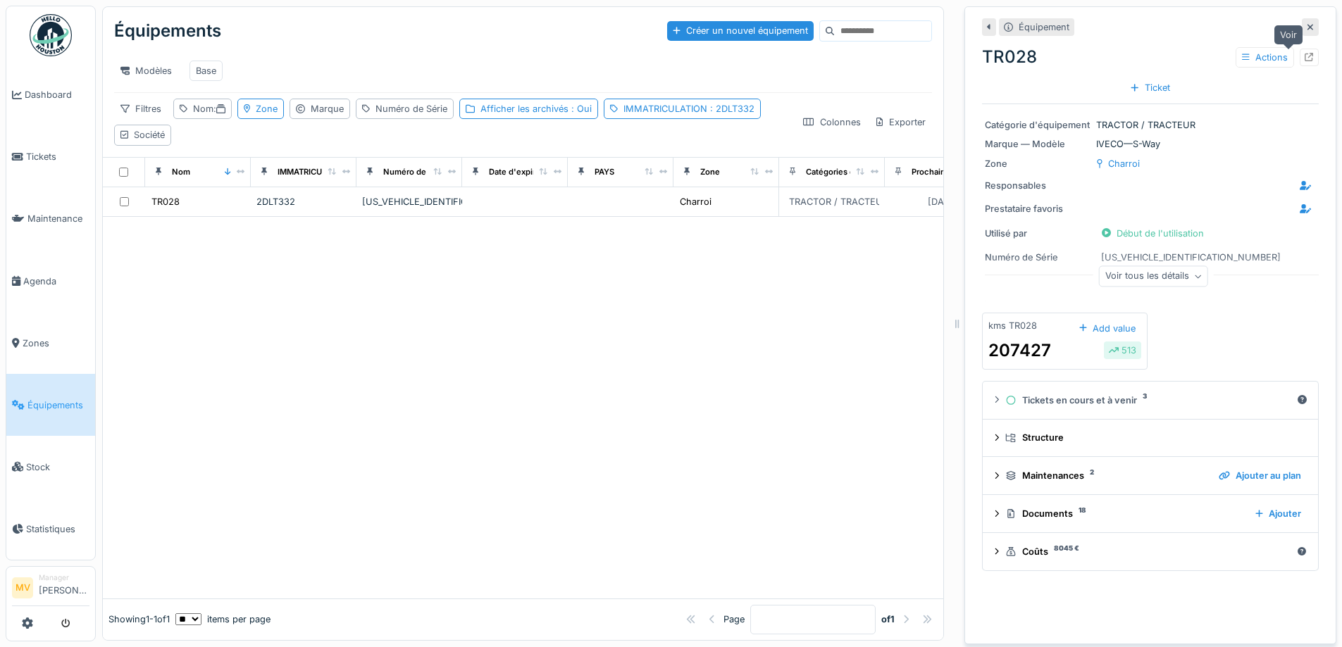  What do you see at coordinates (888, 619) in the screenshot?
I see `strong: of 1` at bounding box center [888, 619].